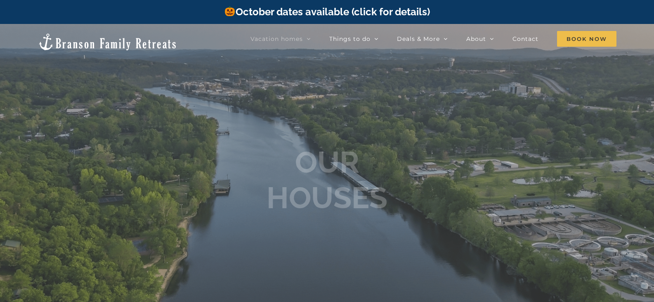 This screenshot has height=302, width=654. Describe the element at coordinates (350, 39) in the screenshot. I see `span: Things to do` at that location.